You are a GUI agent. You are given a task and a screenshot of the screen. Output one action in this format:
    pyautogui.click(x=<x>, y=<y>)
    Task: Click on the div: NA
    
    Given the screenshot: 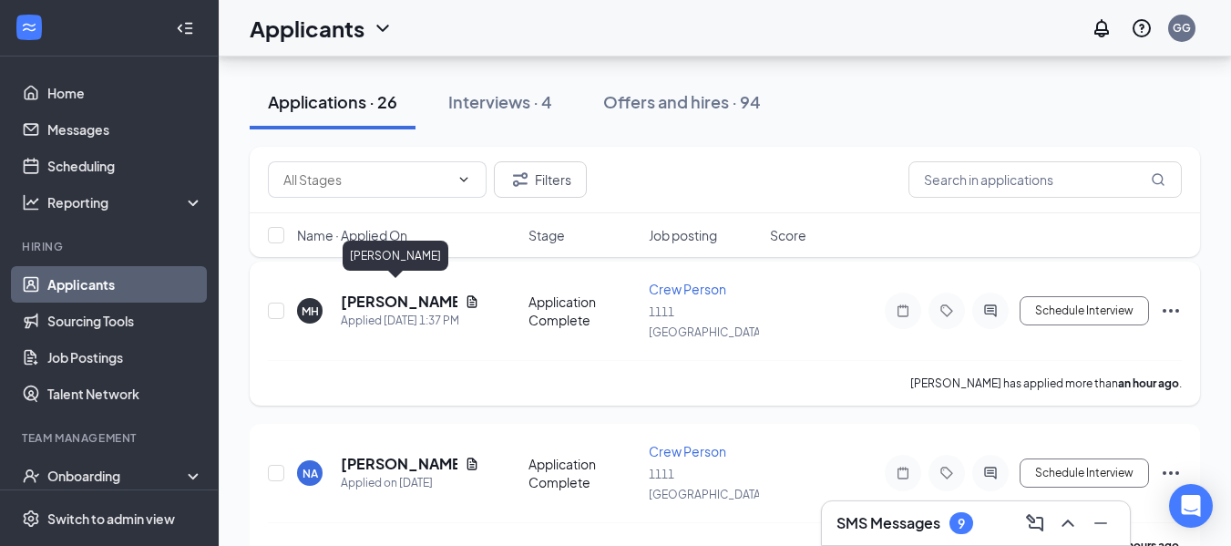 What is the action you would take?
    pyautogui.click(x=310, y=473)
    